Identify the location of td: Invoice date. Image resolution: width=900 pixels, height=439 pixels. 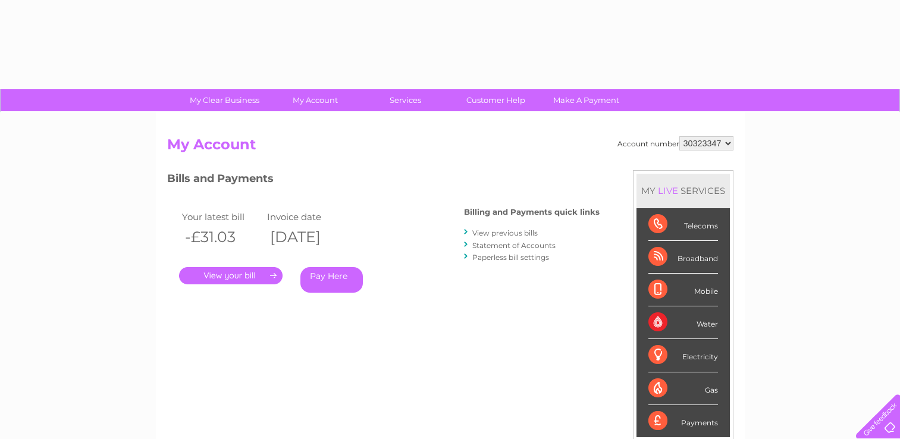
(307, 216).